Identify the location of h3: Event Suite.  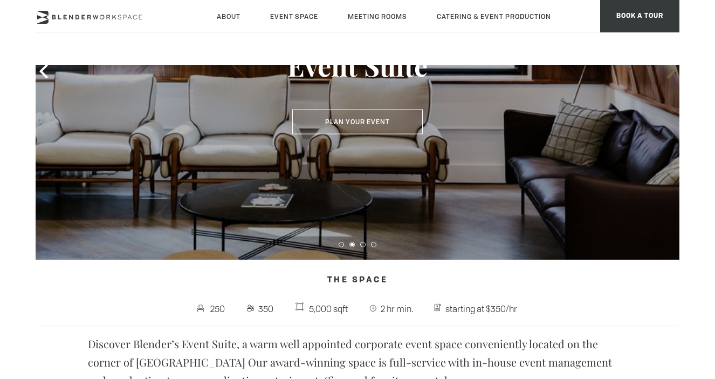
(358, 66).